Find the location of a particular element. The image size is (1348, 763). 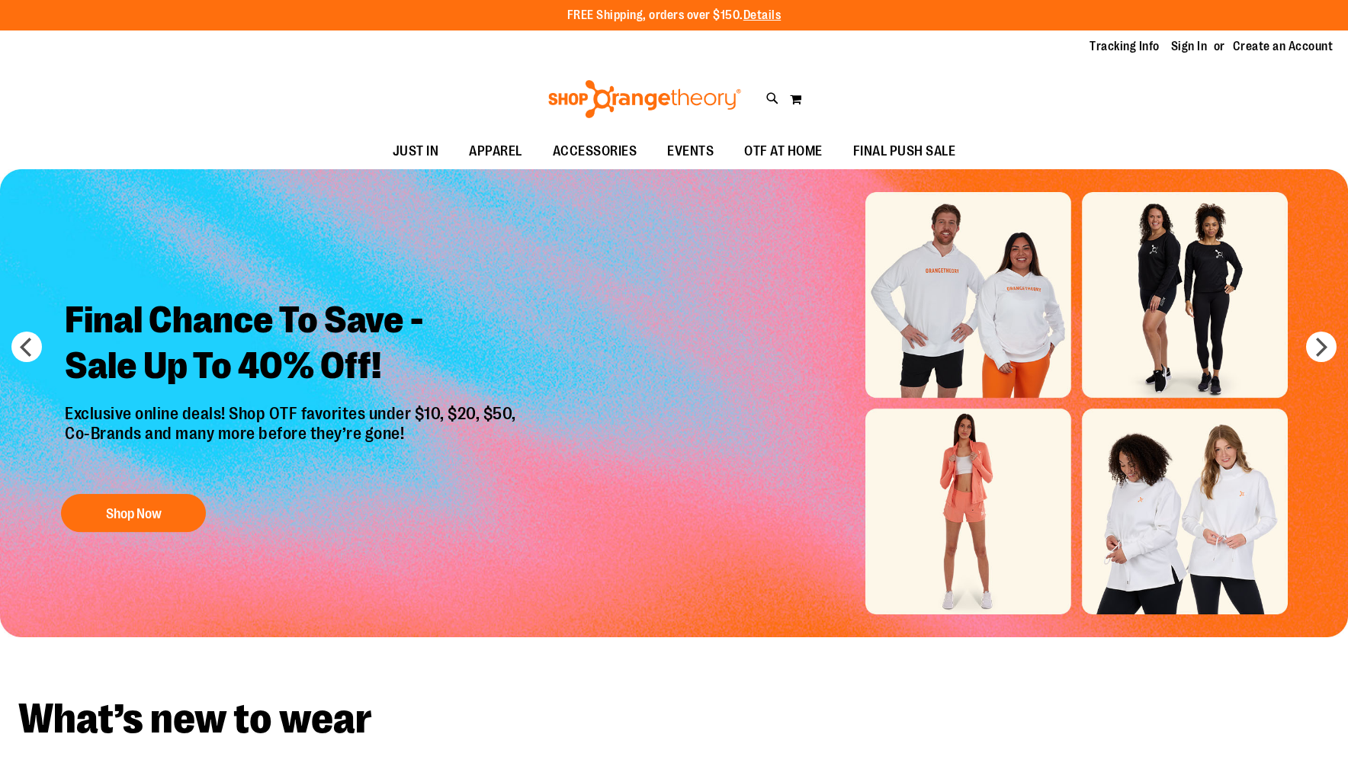

a: Create an Account is located at coordinates (1283, 47).